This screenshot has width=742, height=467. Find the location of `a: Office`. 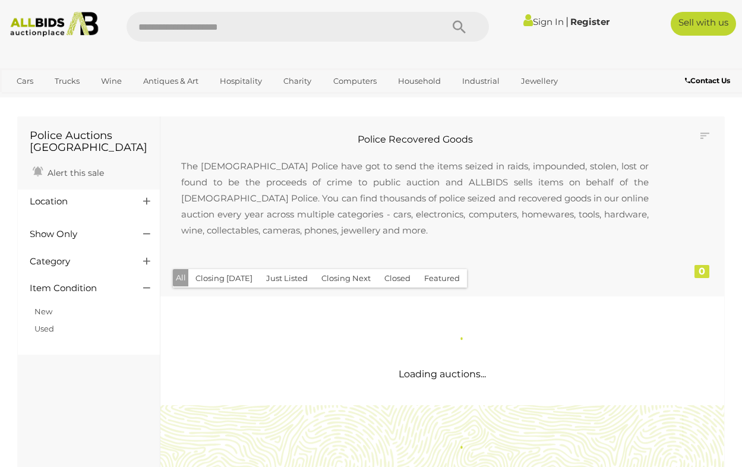

a: Office is located at coordinates (28, 100).